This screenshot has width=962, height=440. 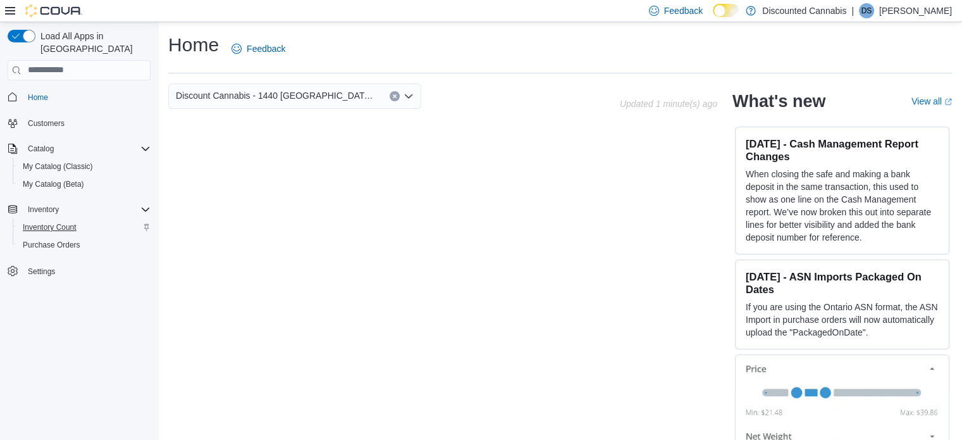 What do you see at coordinates (79, 270) in the screenshot?
I see `button: Settings` at bounding box center [79, 270].